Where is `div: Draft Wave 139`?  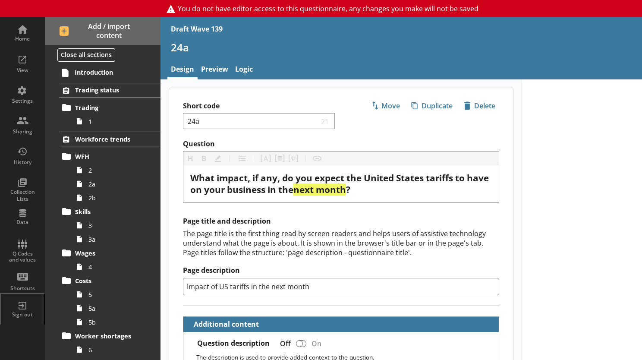
div: Draft Wave 139 is located at coordinates (197, 29).